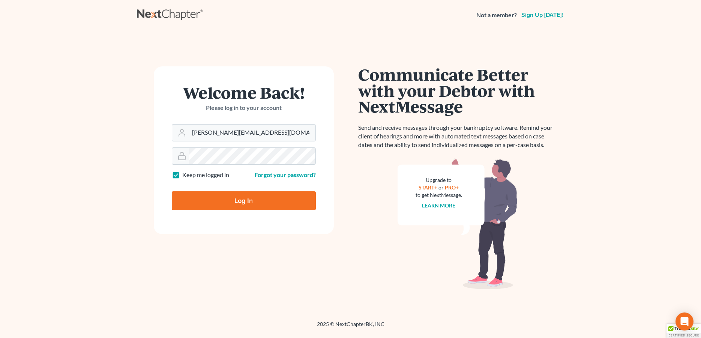 The image size is (701, 338). Describe the element at coordinates (439, 205) in the screenshot. I see `a: Learn more` at that location.